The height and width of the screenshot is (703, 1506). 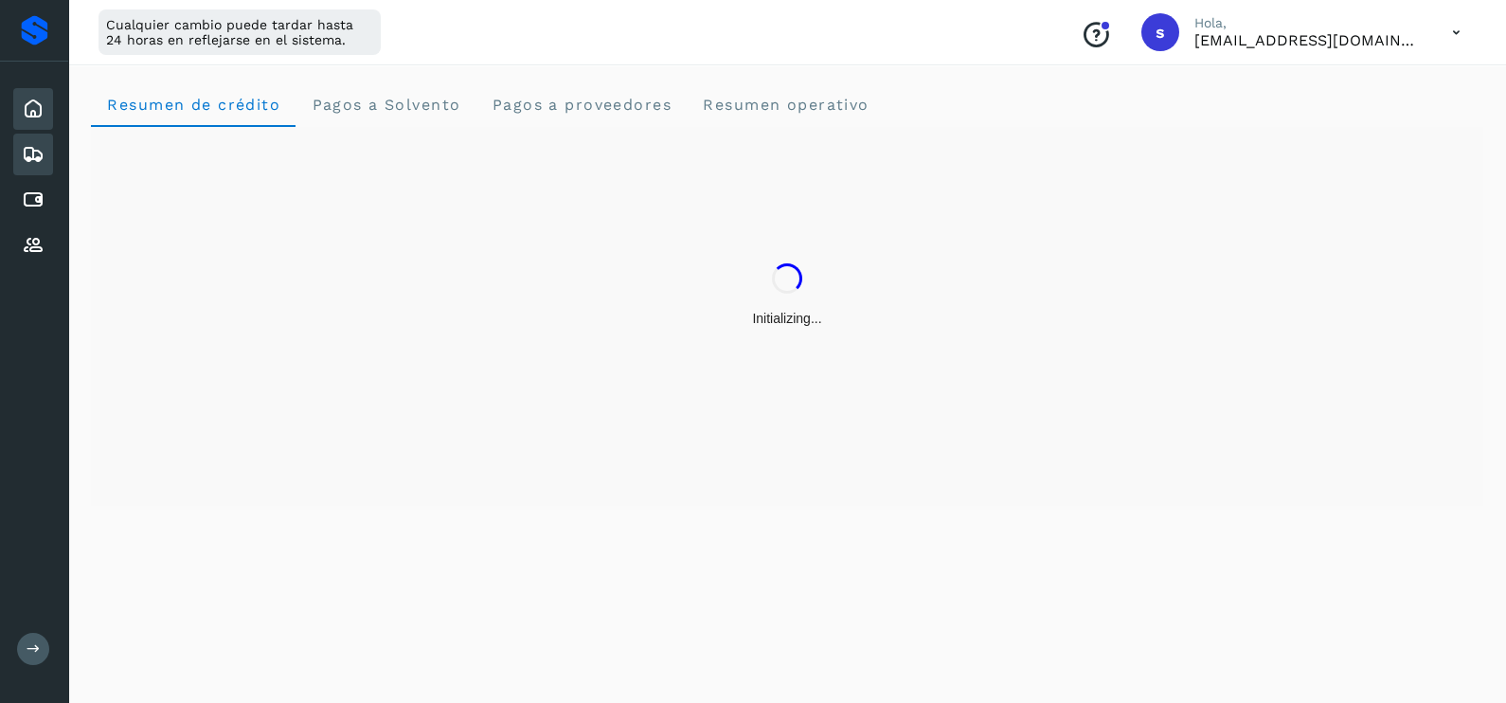 I want to click on span: Pagos a Solvento, so click(x=385, y=104).